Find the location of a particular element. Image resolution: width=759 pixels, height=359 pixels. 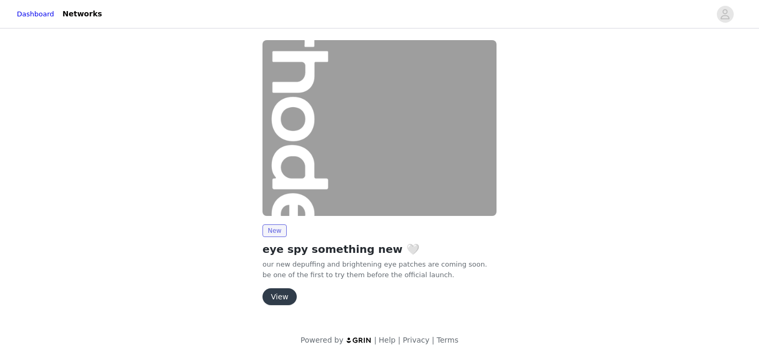

button: View is located at coordinates (280, 296).